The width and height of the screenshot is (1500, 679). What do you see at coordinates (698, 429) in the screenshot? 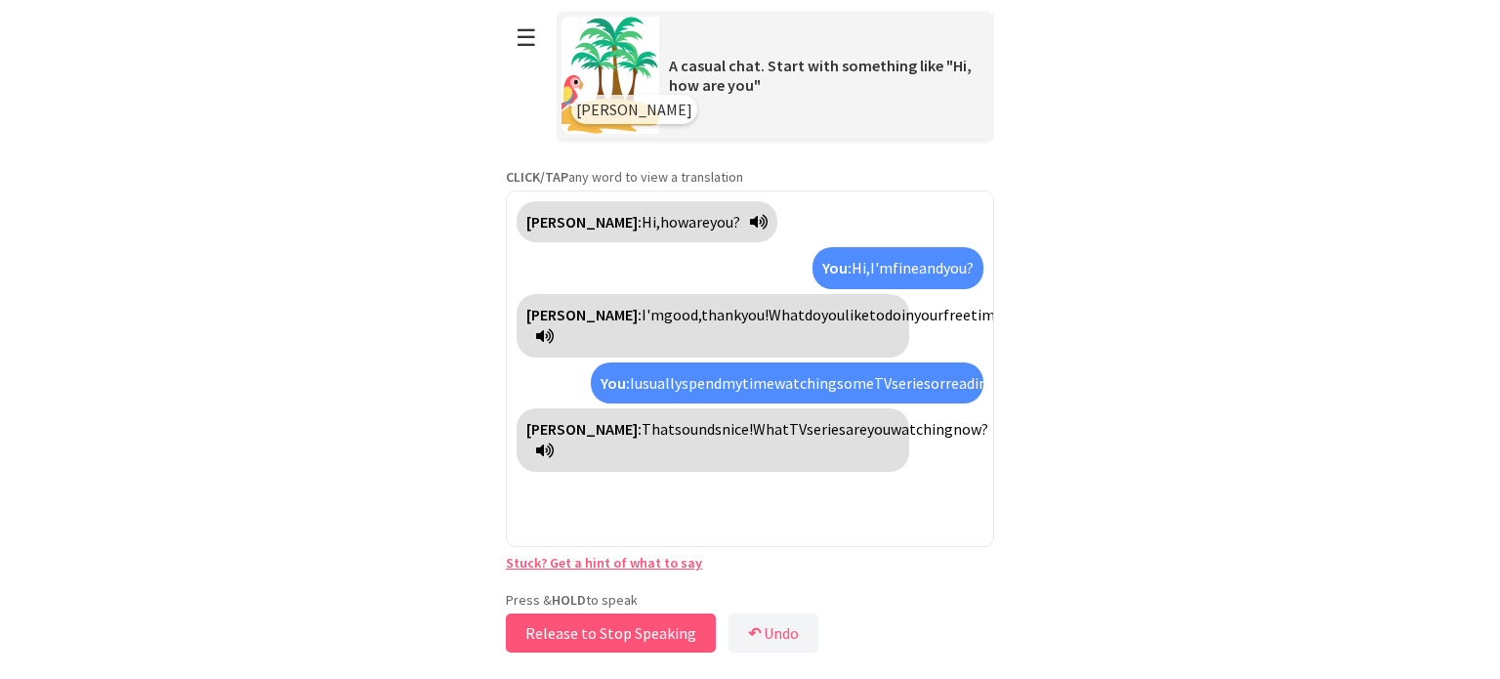
I see `span: sounds` at bounding box center [698, 429].